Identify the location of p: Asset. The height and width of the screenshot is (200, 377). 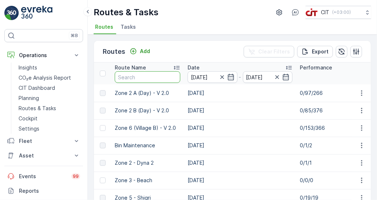
(44, 156).